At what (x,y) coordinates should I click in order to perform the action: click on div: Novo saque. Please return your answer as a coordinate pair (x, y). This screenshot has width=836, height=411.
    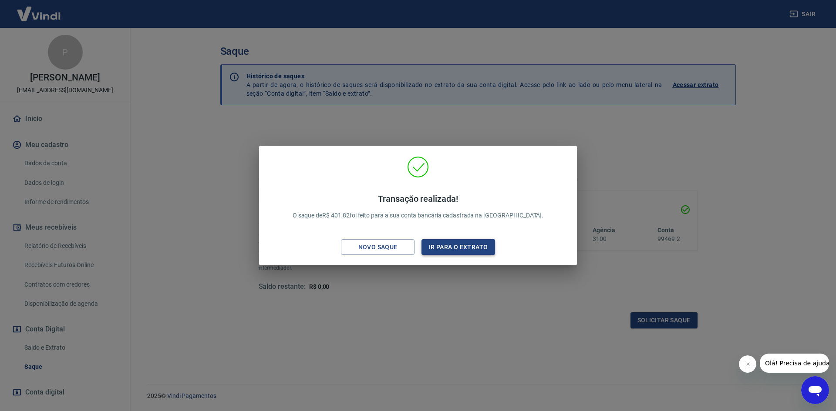
    Looking at the image, I should click on (378, 247).